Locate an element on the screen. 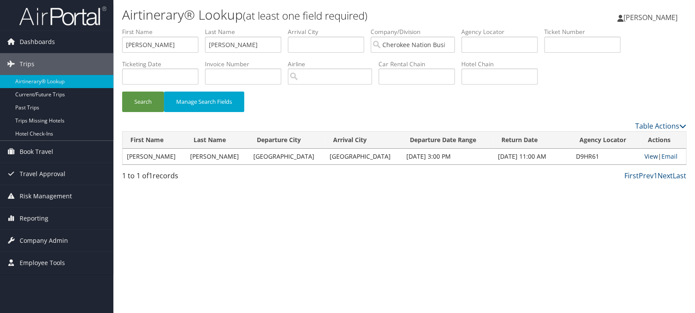 This screenshot has height=313, width=695. a: View is located at coordinates (651, 156).